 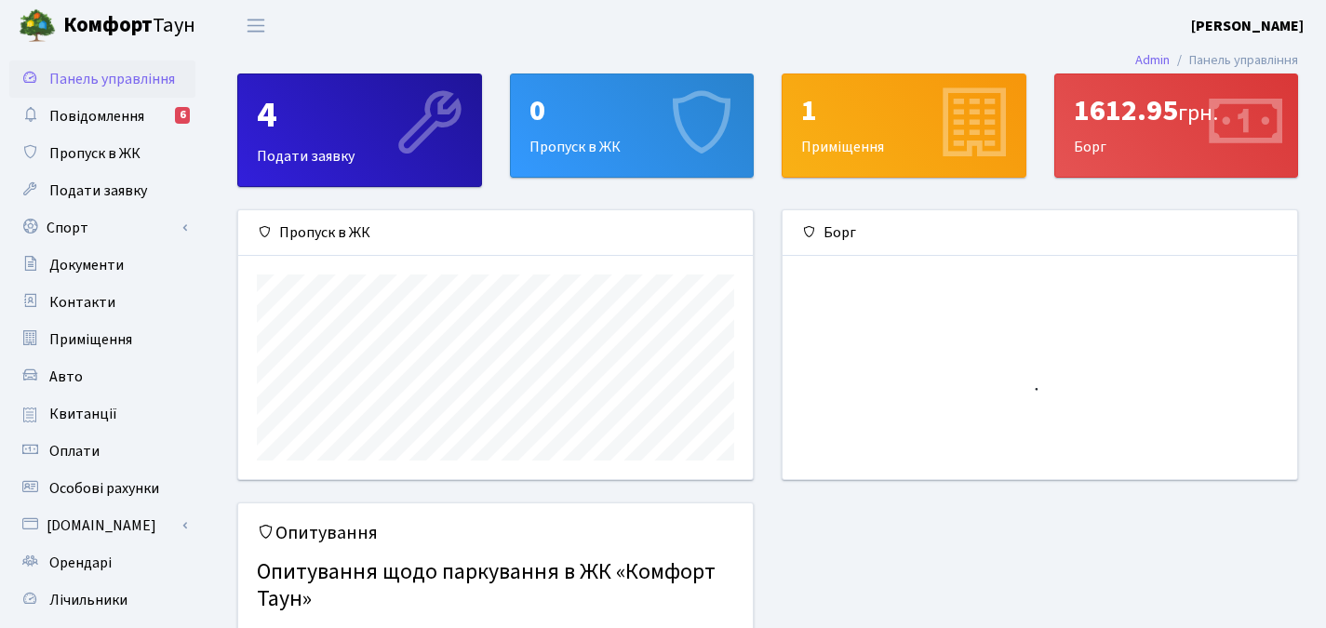 I want to click on li: Панель управління, so click(x=1234, y=61).